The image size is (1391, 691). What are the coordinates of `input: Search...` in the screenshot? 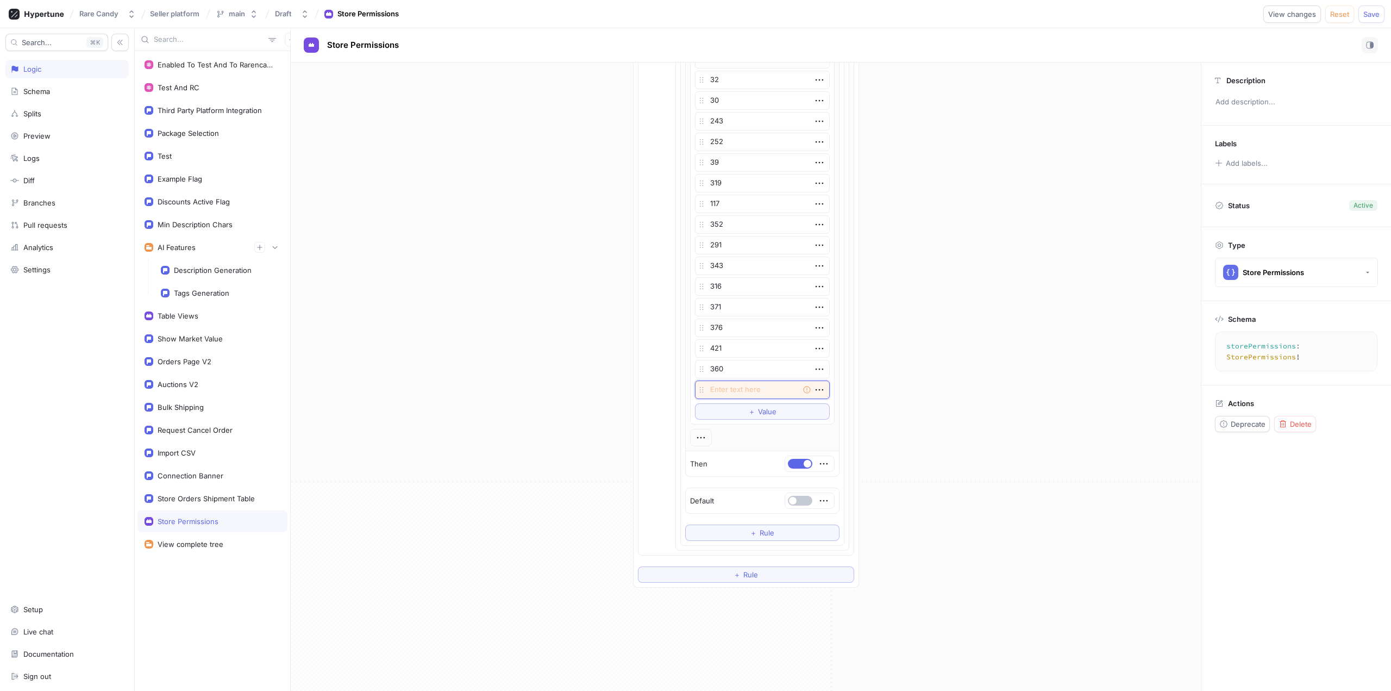 It's located at (209, 40).